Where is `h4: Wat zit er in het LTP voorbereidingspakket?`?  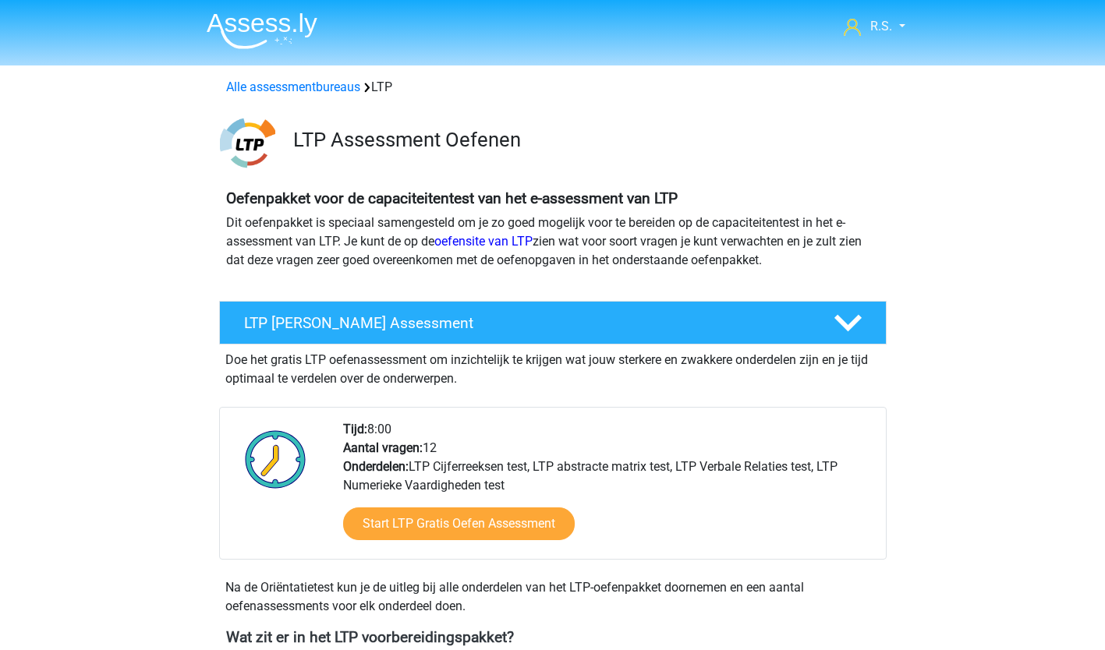 h4: Wat zit er in het LTP voorbereidingspakket? is located at coordinates (553, 637).